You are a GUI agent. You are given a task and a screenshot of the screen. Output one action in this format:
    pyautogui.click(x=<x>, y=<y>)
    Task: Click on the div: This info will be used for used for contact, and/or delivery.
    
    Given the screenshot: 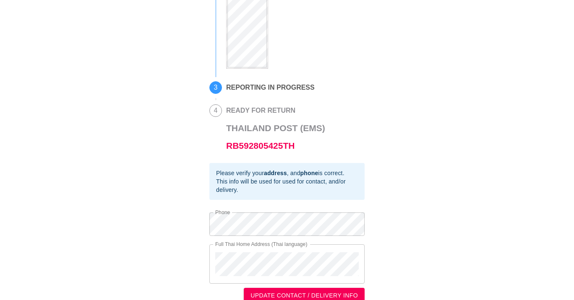 What is the action you would take?
    pyautogui.click(x=287, y=186)
    